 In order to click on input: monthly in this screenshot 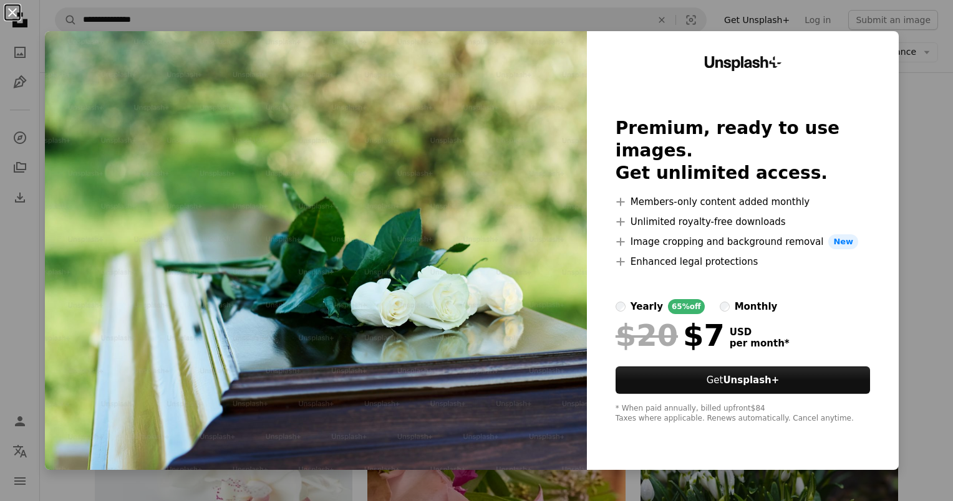, I will do `click(725, 307)`.